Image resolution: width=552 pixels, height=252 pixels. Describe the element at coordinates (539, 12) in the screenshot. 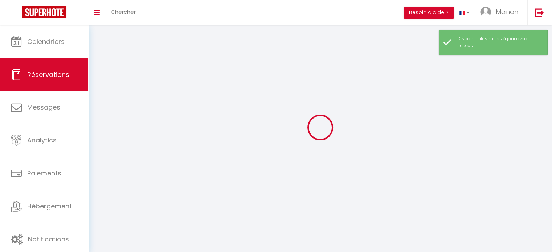

I see `img: logout` at that location.